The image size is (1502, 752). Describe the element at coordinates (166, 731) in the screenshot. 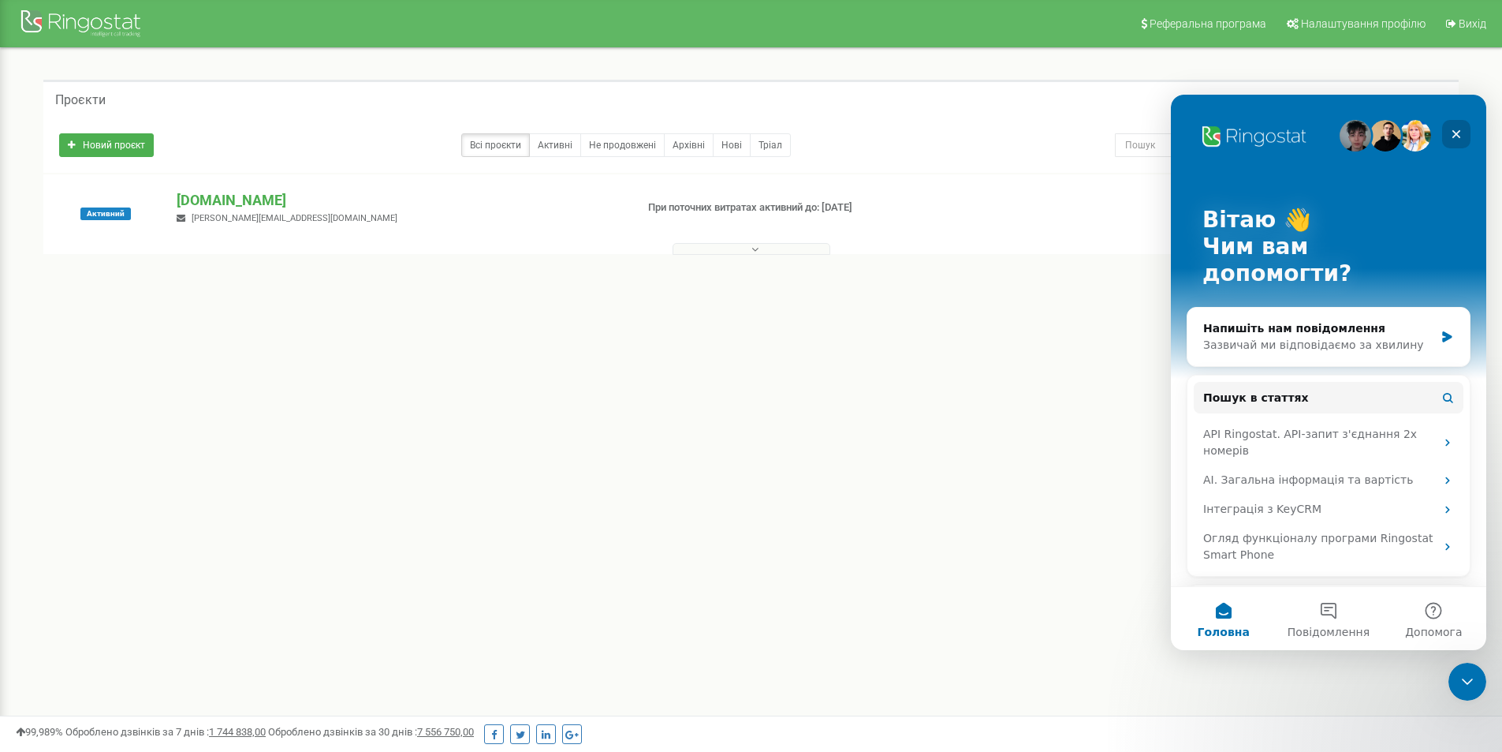

I see `span: Оброблено дзвінків за 7 днів :` at that location.